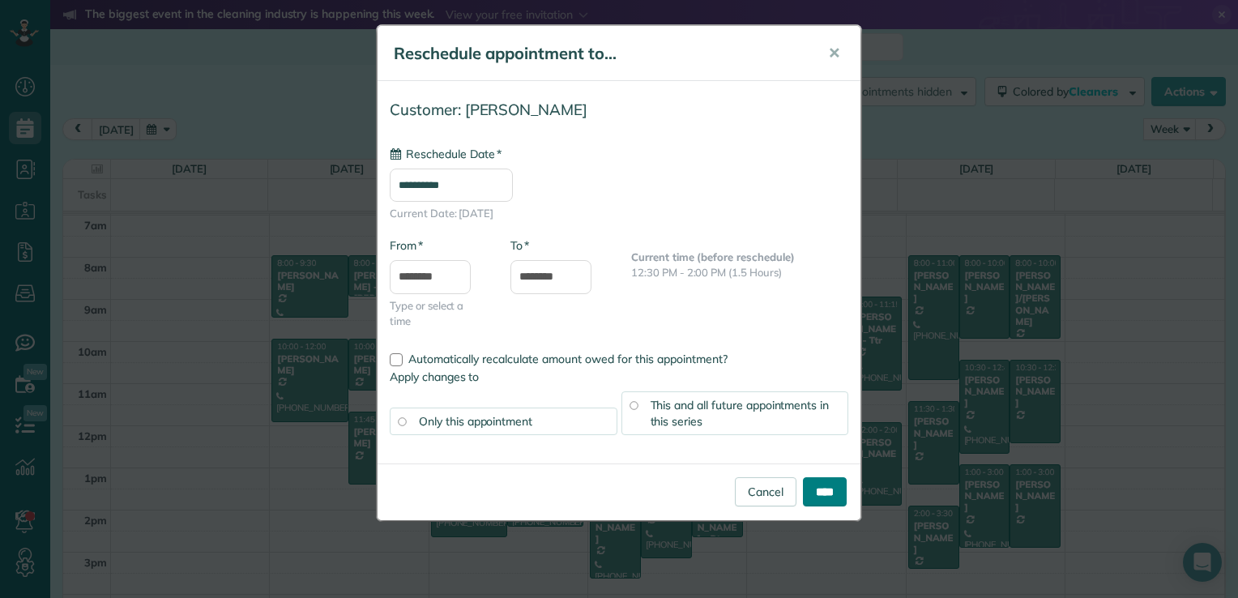 The width and height of the screenshot is (1238, 598). Describe the element at coordinates (740, 272) in the screenshot. I see `p: 12:30 PM - 2:00 PM (1.5 Hours)` at that location.